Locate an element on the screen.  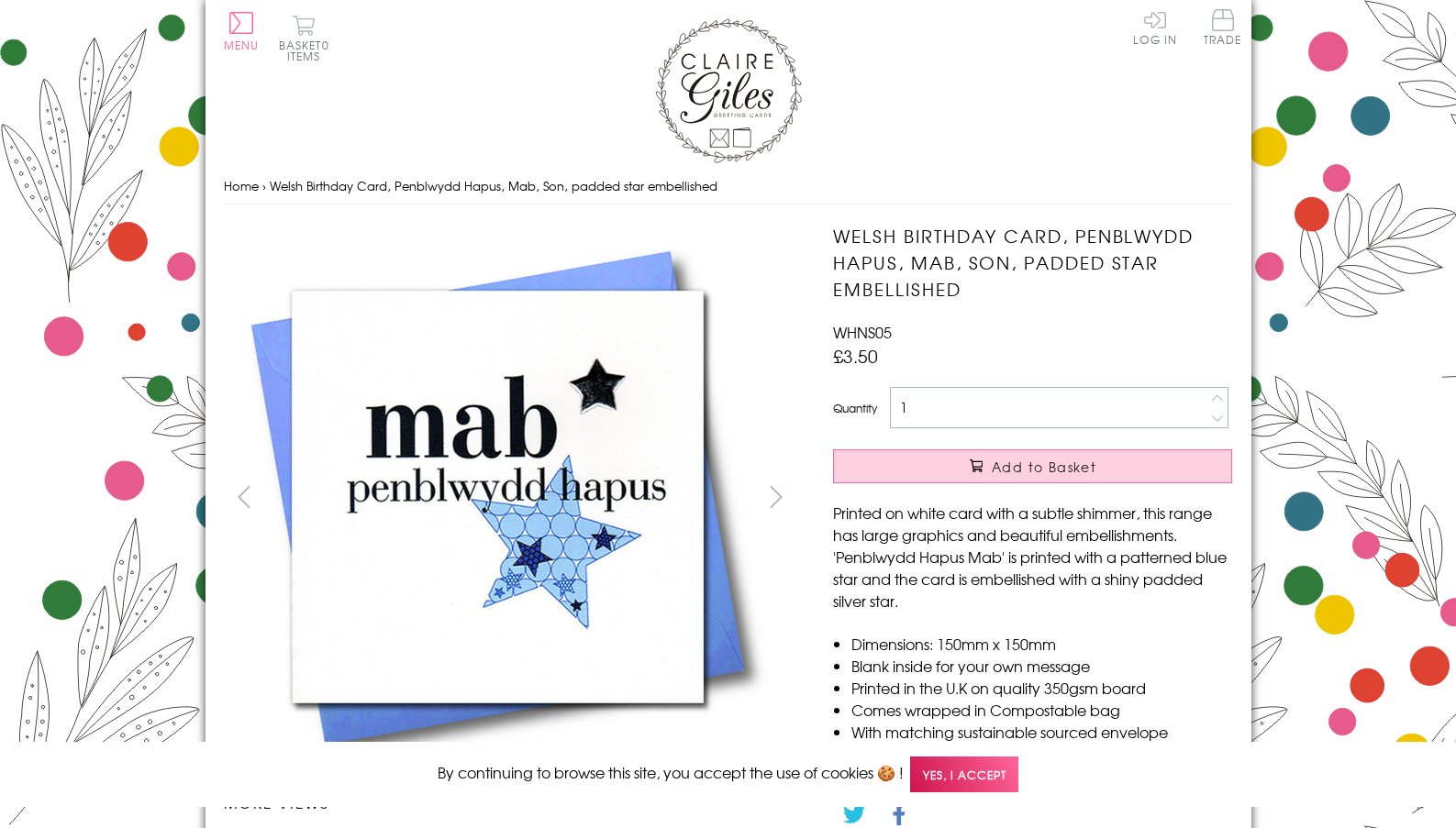
li: Comes wrapped in Compostable bag is located at coordinates (1041, 710).